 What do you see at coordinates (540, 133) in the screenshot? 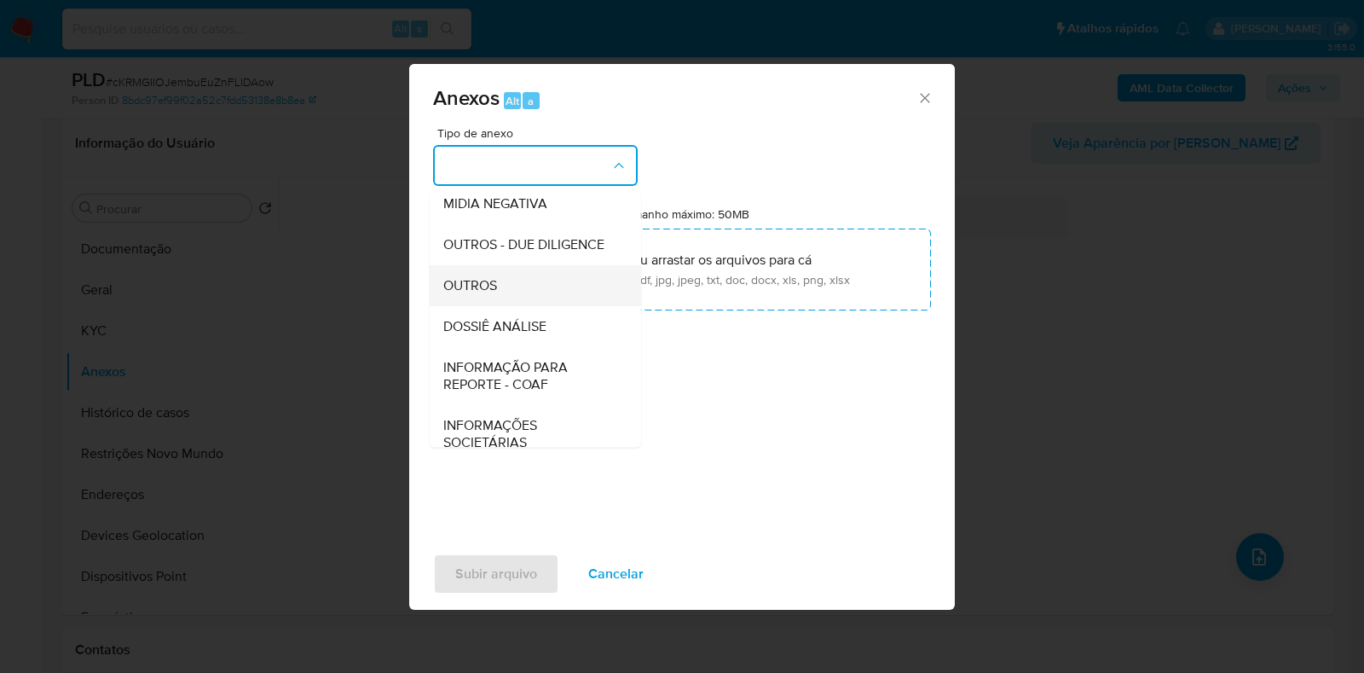
I see `span: Tipo de anexo` at bounding box center [540, 133].